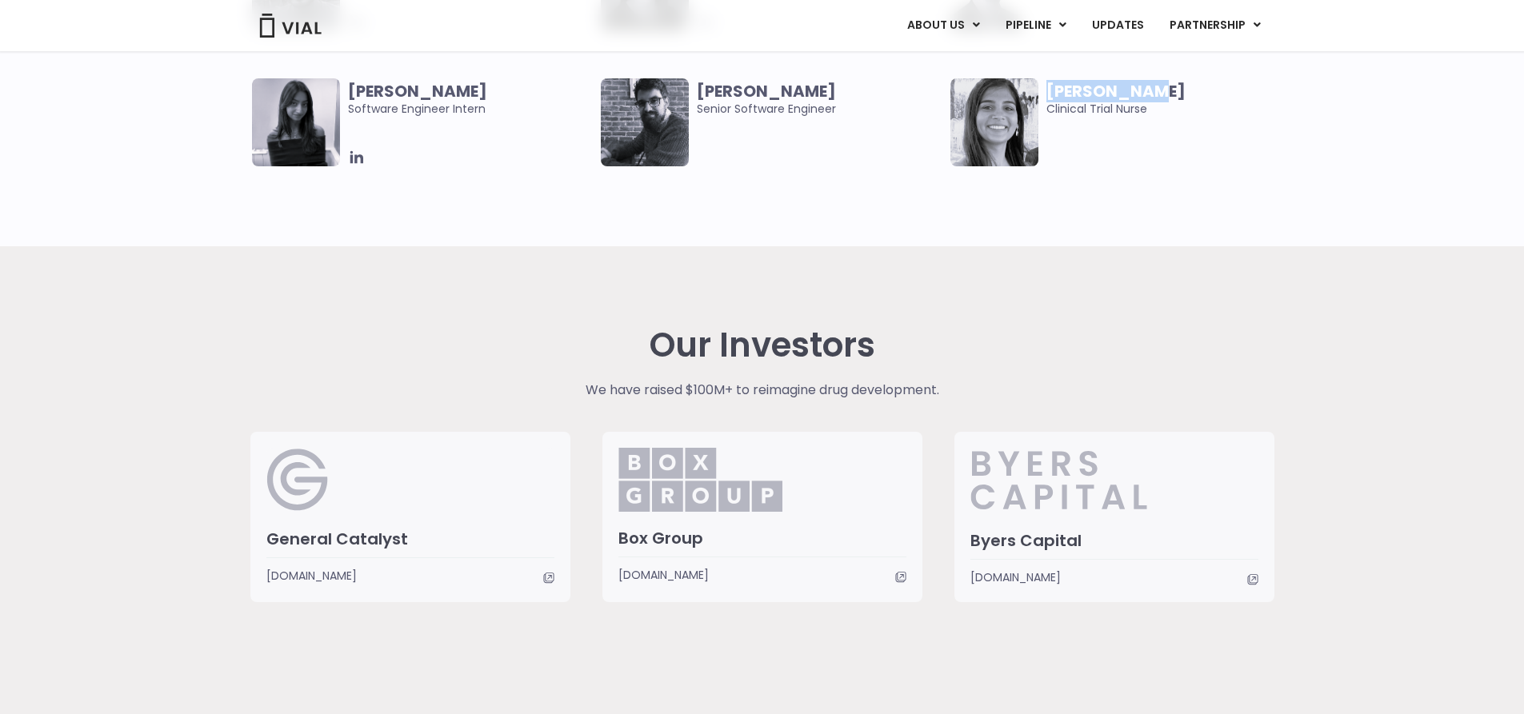 The width and height of the screenshot is (1524, 714). What do you see at coordinates (645, 122) in the screenshot?
I see `img: Smiling man named Dugi Surdulli` at bounding box center [645, 122].